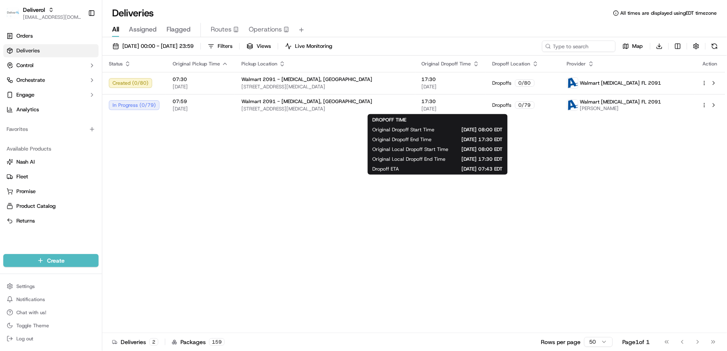 The width and height of the screenshot is (727, 351). What do you see at coordinates (265, 29) in the screenshot?
I see `span: Operations` at bounding box center [265, 29].